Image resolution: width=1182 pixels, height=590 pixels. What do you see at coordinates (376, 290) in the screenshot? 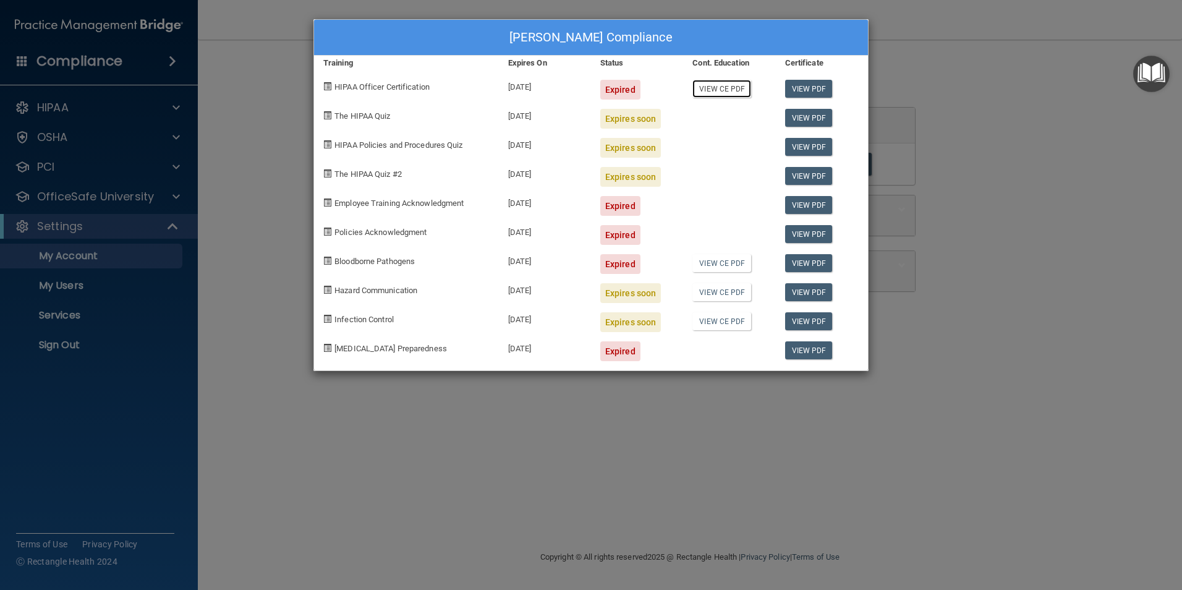
I see `span: Hazard Communication` at bounding box center [376, 290].